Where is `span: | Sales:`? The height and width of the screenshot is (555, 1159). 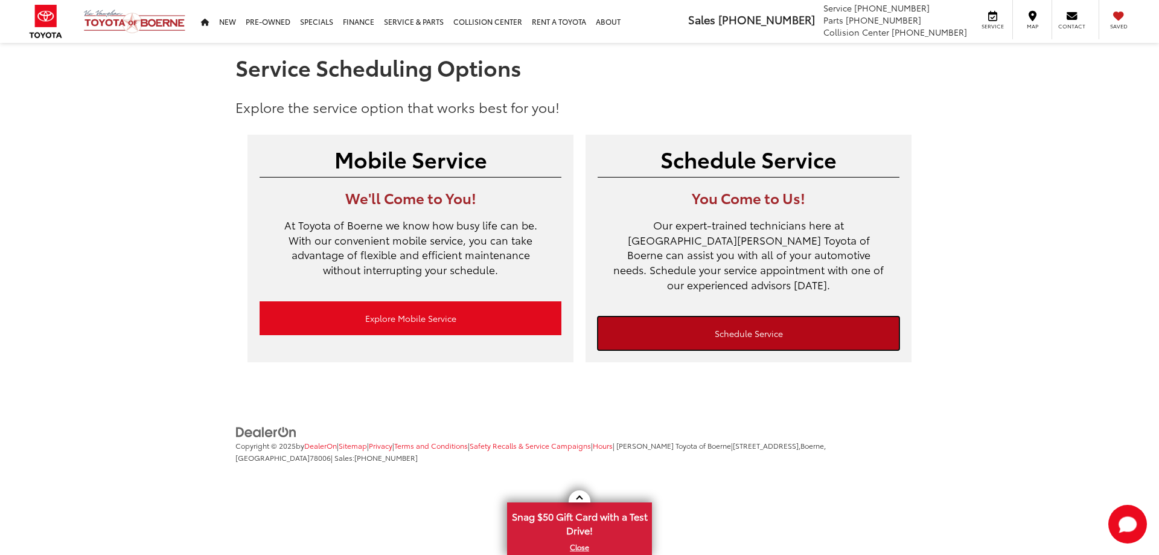
span: | Sales: is located at coordinates (374, 457).